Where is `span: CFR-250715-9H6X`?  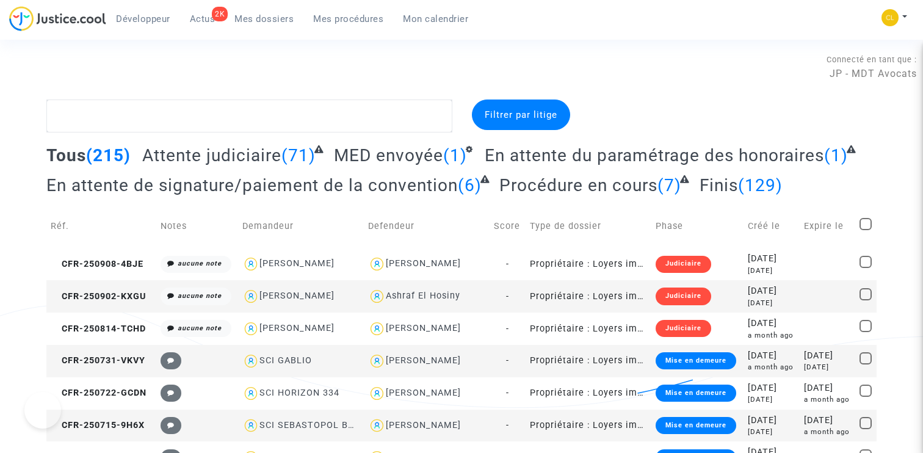 span: CFR-250715-9H6X is located at coordinates (98, 425).